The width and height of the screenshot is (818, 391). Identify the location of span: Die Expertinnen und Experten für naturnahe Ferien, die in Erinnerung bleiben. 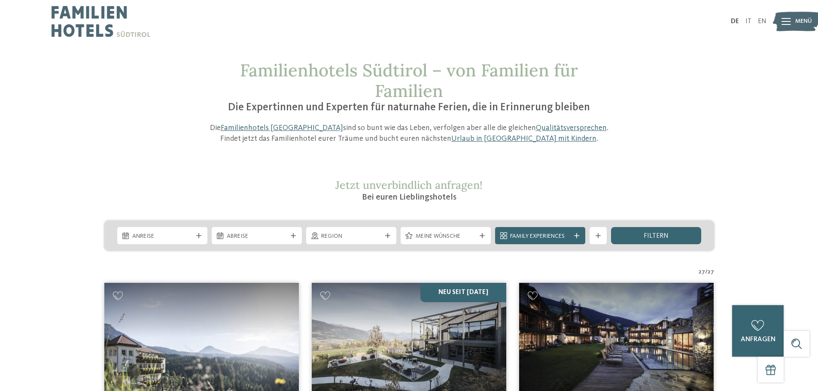
(409, 107).